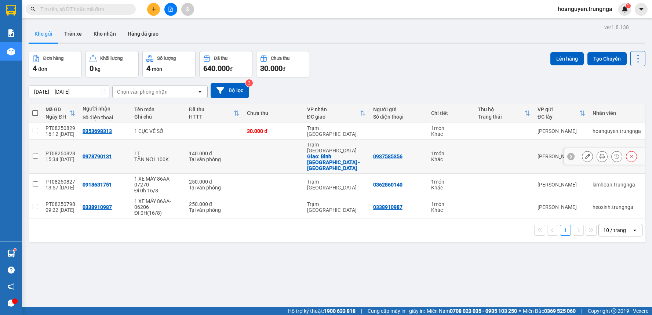 The image size is (652, 315). I want to click on div: 0918631751, so click(97, 184).